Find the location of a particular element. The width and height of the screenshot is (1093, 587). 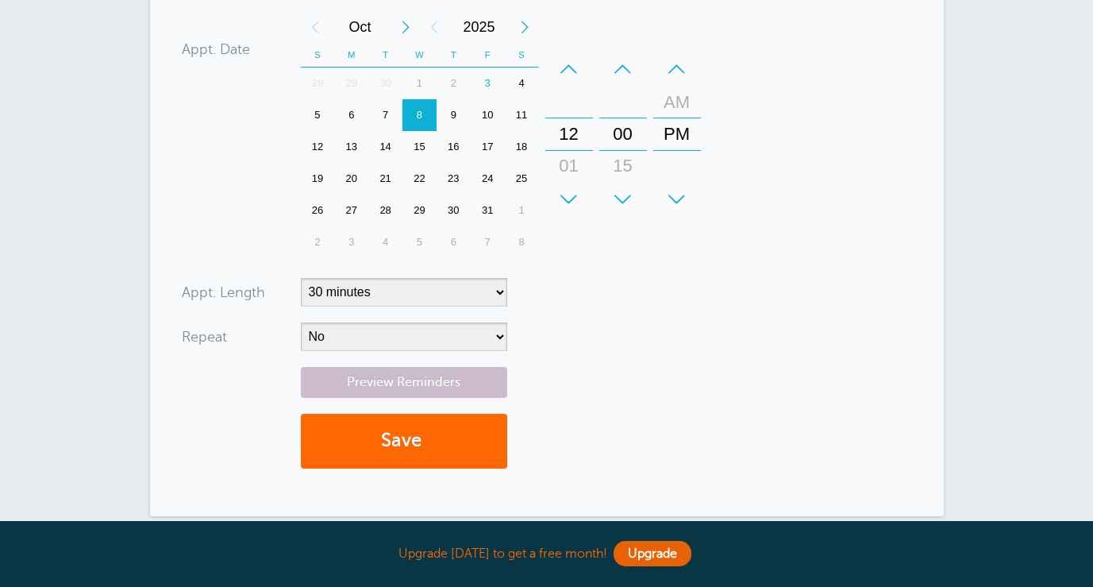

div: 19 is located at coordinates (318, 179).